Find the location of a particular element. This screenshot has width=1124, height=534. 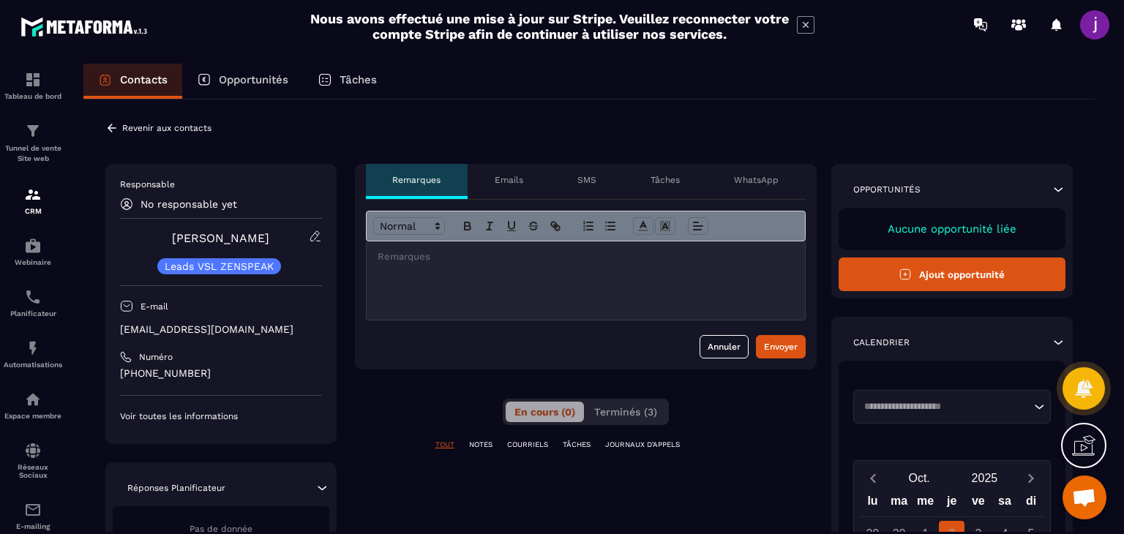

p: Tunnel de vente Site web is located at coordinates (33, 154).